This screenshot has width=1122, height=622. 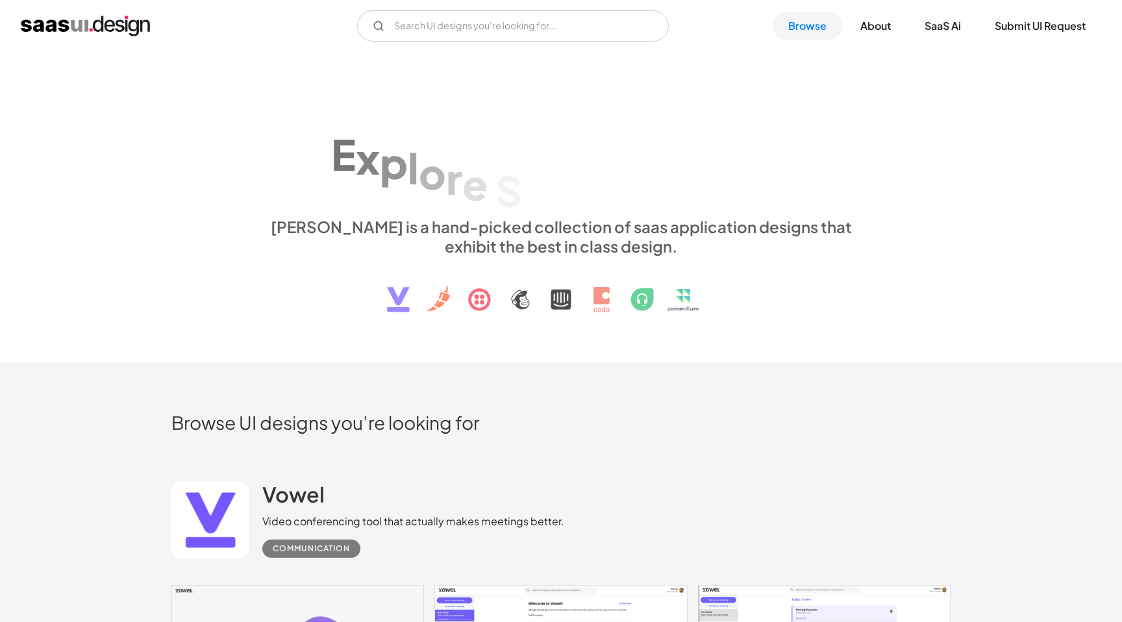 What do you see at coordinates (343, 154) in the screenshot?
I see `div: E` at bounding box center [343, 154].